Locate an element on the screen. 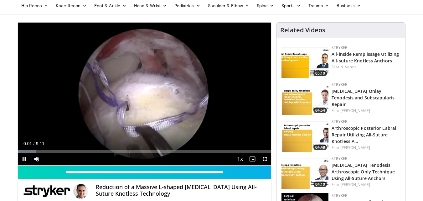 Image resolution: width=423 pixels, height=201 pixels. img: f0e53f01-d5db-4f12-81ed-ecc49cba6117.150x105_q85_crop-smart_upscale.jpg is located at coordinates (305, 98).